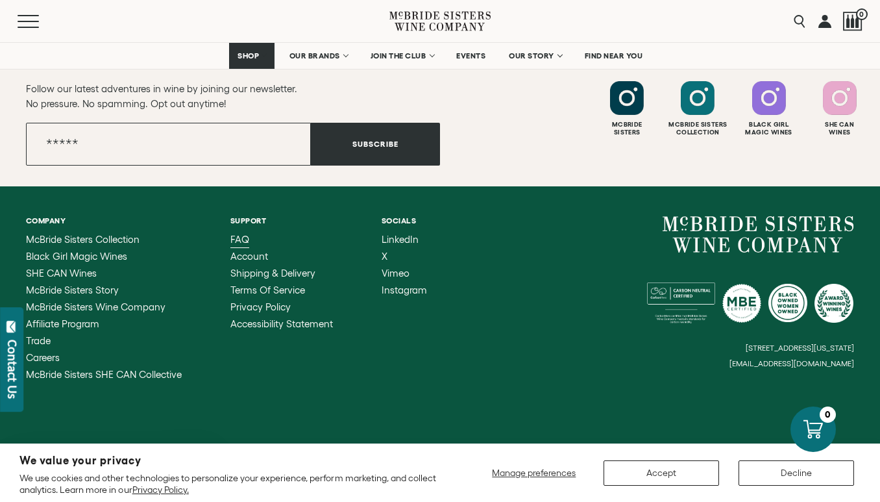  Describe the element at coordinates (160, 489) in the screenshot. I see `a: Privacy Policy.` at that location.